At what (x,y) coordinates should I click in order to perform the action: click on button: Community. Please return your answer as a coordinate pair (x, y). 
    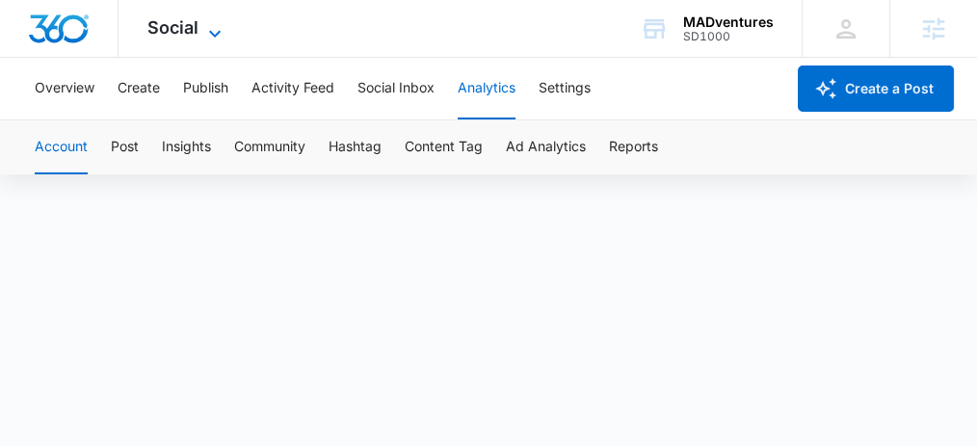
    Looking at the image, I should click on (270, 147).